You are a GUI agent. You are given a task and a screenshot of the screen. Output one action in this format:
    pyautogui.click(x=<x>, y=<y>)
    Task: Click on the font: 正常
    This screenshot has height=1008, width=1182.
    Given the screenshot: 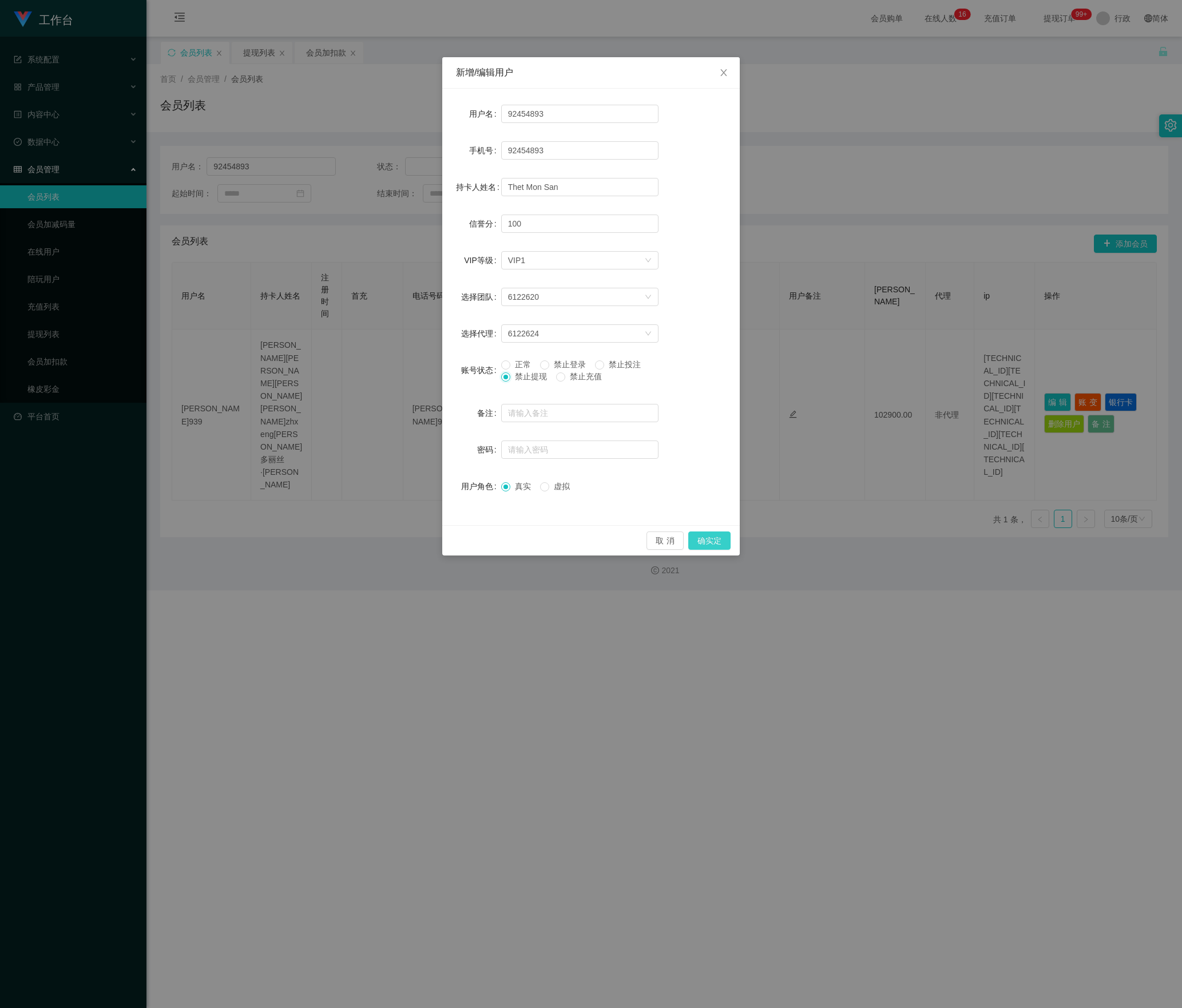 What is the action you would take?
    pyautogui.click(x=523, y=365)
    